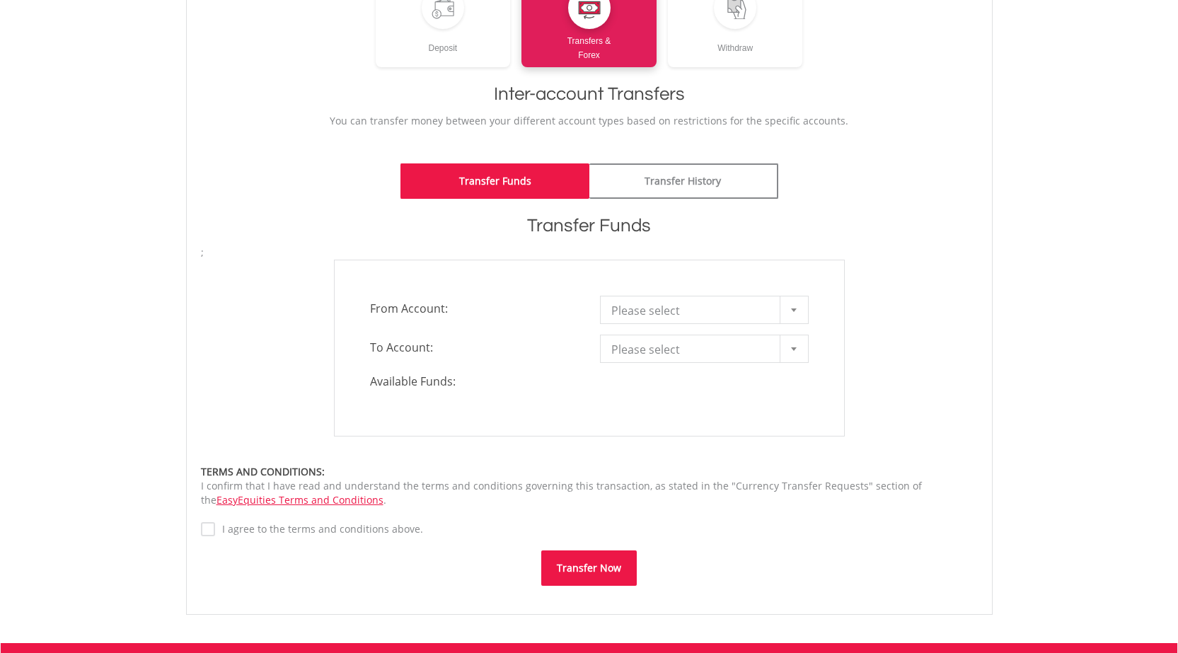 The height and width of the screenshot is (653, 1178). What do you see at coordinates (589, 486) in the screenshot?
I see `div: I confirm that I have read and understand the terms and conditions governing this transaction, as...` at bounding box center [589, 486].